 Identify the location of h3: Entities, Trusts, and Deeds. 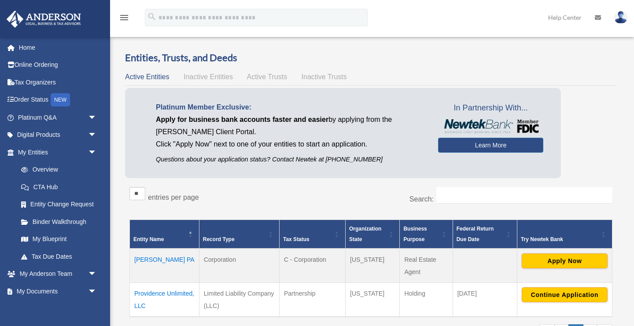
(371, 58).